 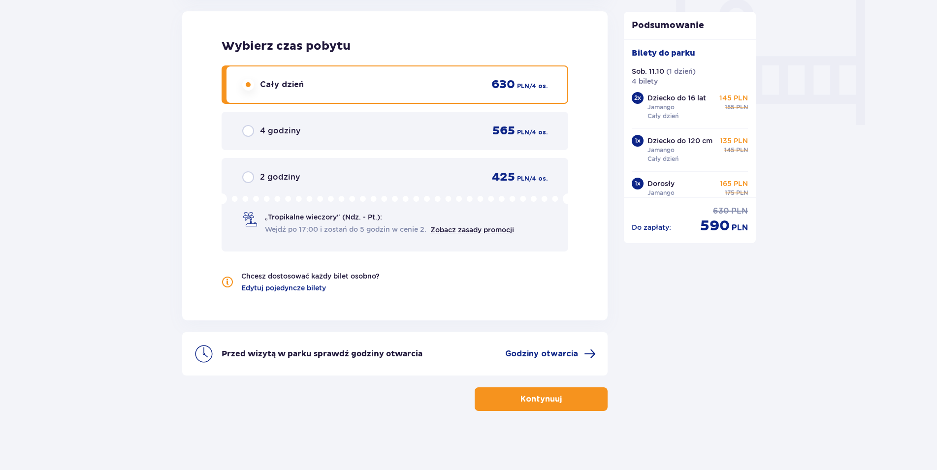 I want to click on p: 135 PLN, so click(x=734, y=141).